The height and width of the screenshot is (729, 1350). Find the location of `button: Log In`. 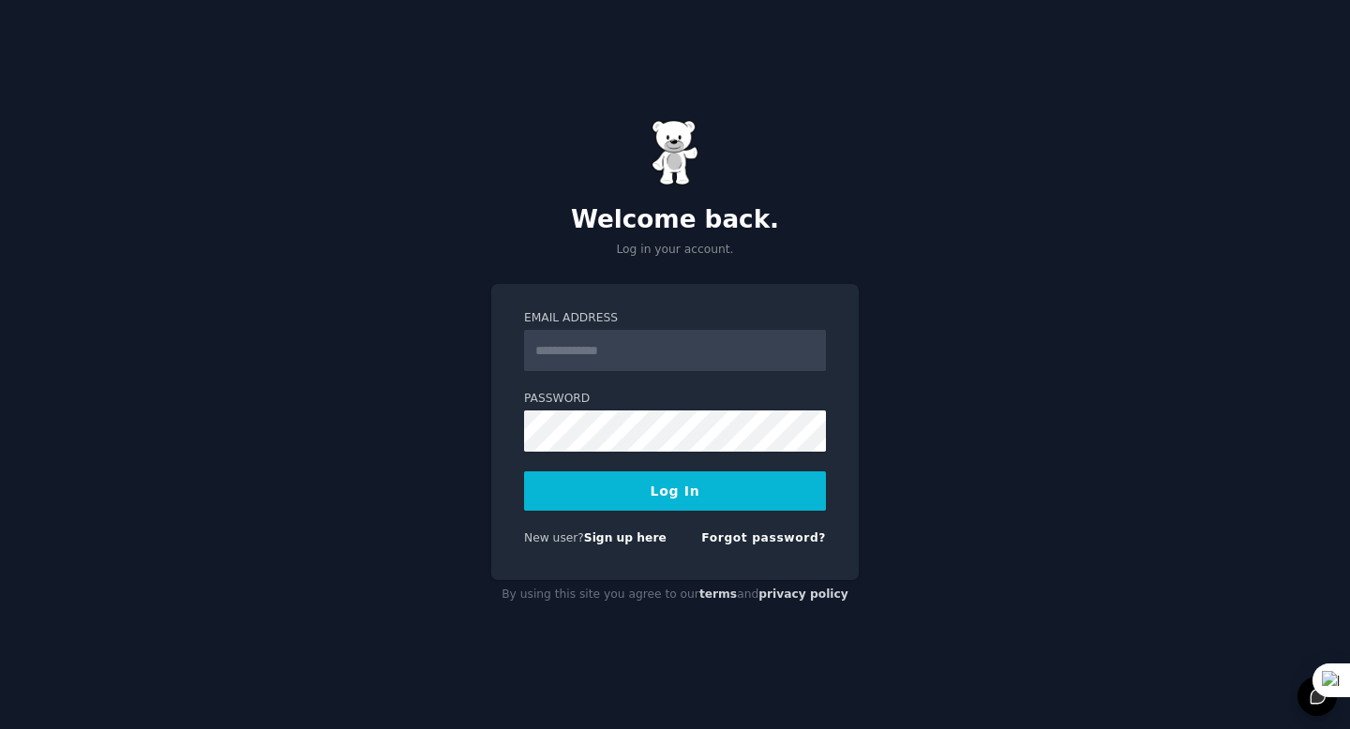

button: Log In is located at coordinates (675, 491).